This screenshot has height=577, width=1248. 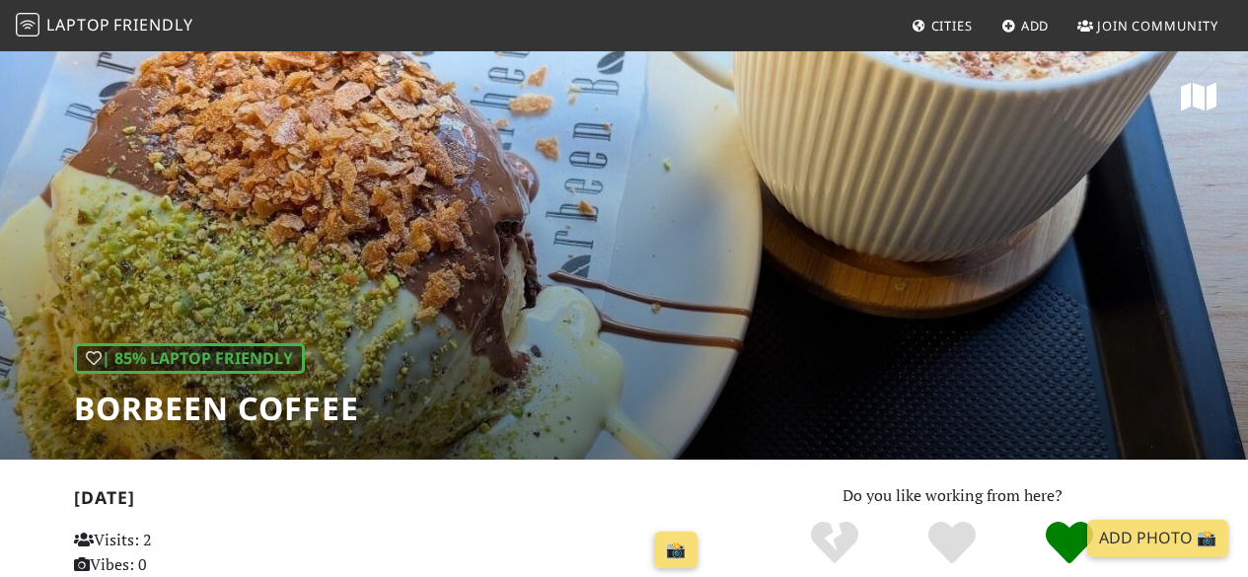 What do you see at coordinates (189, 359) in the screenshot?
I see `div: | 85% Laptop Friendly` at bounding box center [189, 359].